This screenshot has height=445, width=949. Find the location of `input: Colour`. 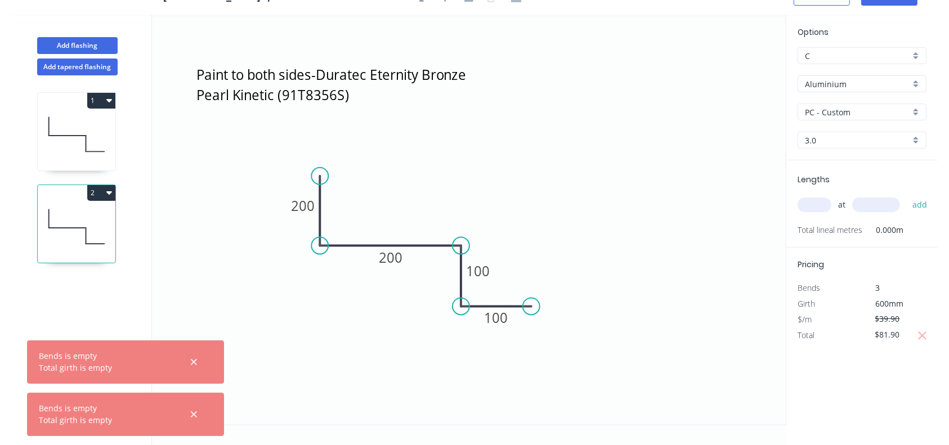

input: Colour is located at coordinates (858, 112).